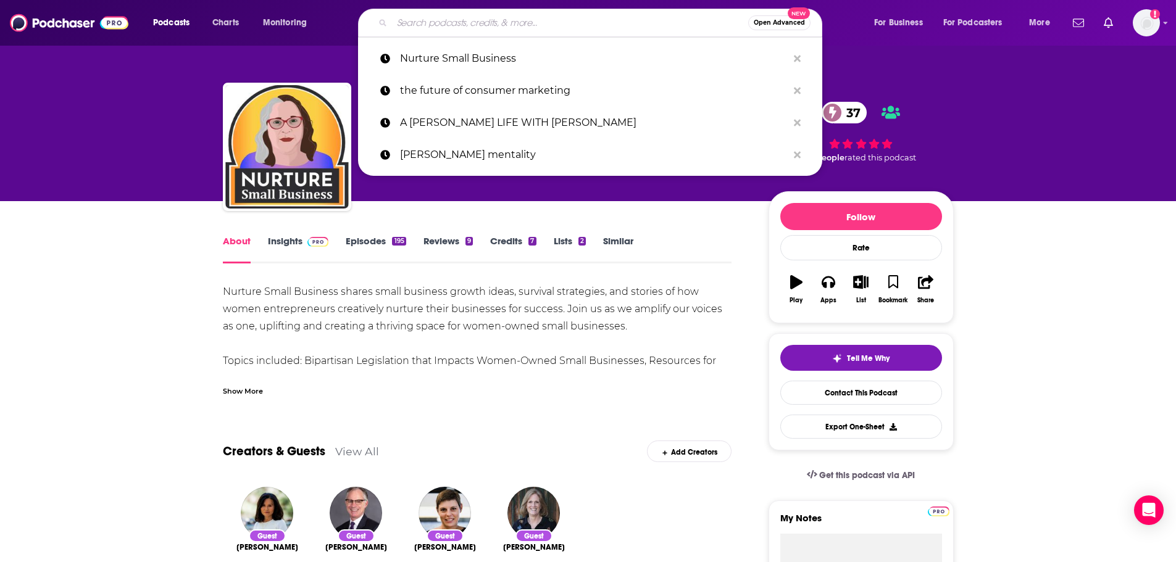 The height and width of the screenshot is (562, 1176). I want to click on a: Podchaser - Follow, Share and Rate Podcasts, so click(69, 23).